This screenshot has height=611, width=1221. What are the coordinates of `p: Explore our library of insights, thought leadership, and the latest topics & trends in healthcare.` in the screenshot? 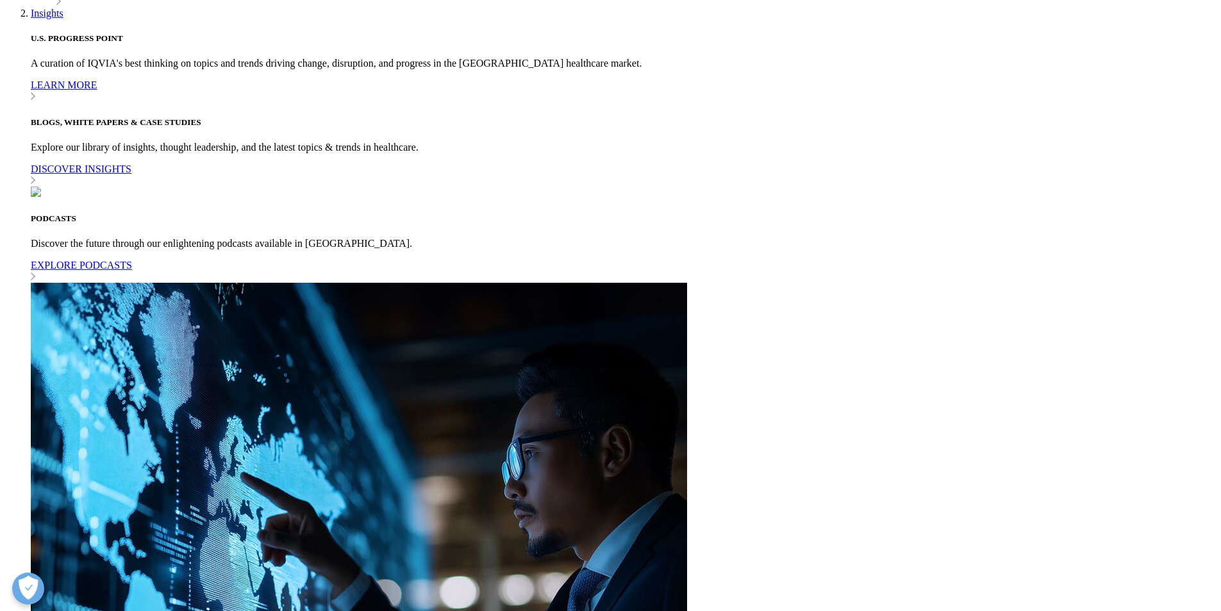 It's located at (623, 147).